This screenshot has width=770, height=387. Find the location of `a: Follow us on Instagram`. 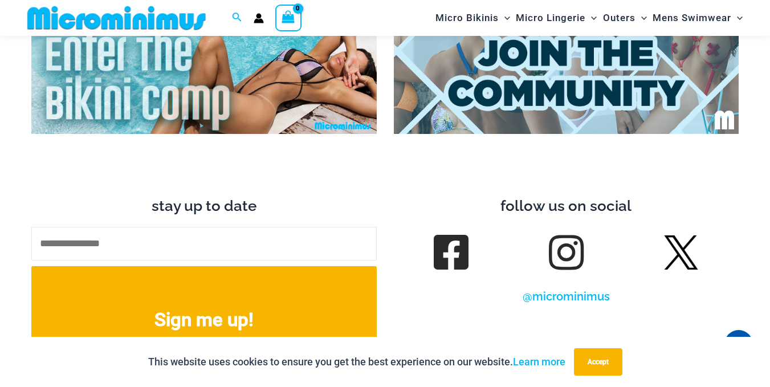

a: Follow us on Instagram is located at coordinates (566, 253).